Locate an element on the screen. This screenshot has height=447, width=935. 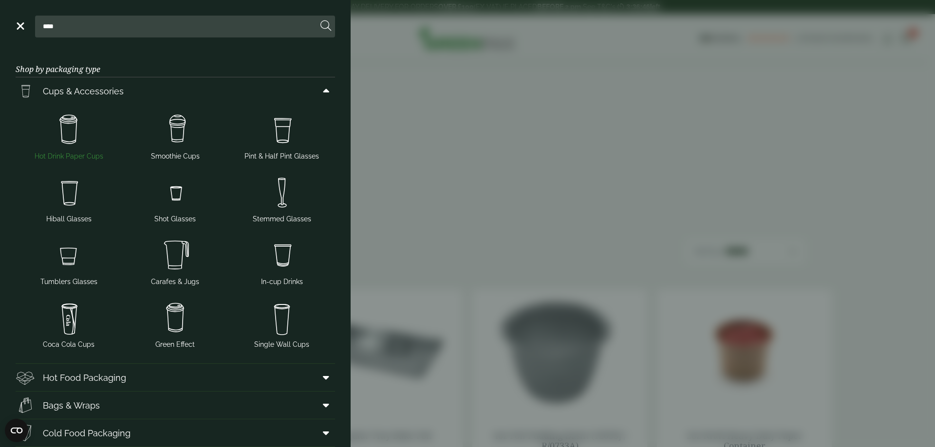
img: Incup_drinks.svg is located at coordinates (281, 256).